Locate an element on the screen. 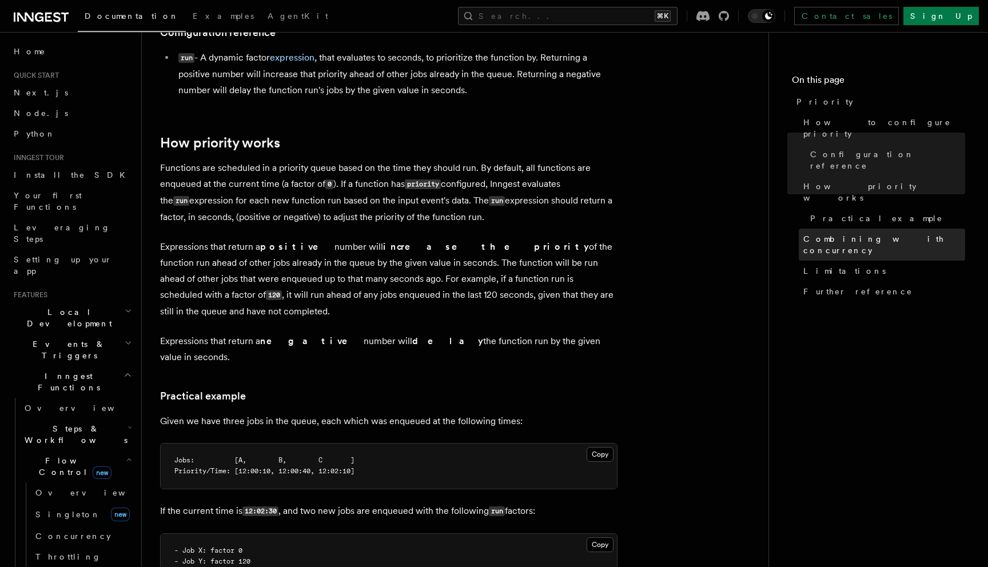 Image resolution: width=988 pixels, height=567 pixels. span: - Job X: factor 0 is located at coordinates (208, 551).